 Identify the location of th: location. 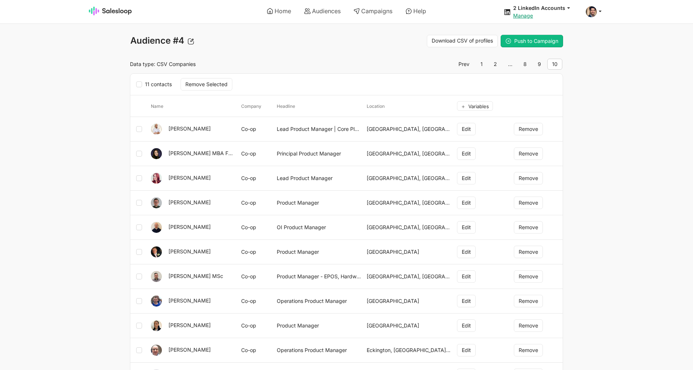
(409, 106).